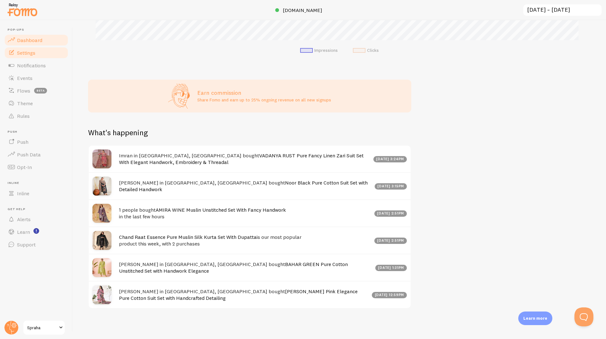  What do you see at coordinates (29, 154) in the screenshot?
I see `span: Push Data` at bounding box center [29, 154].